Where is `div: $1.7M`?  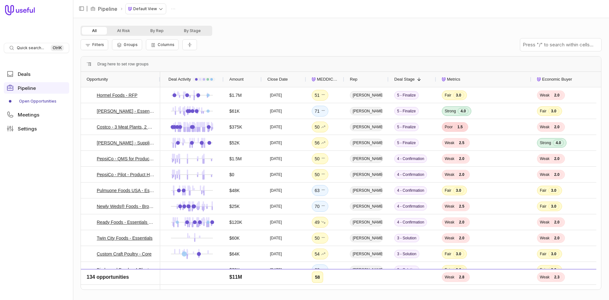 div: $1.7M is located at coordinates (235, 95).